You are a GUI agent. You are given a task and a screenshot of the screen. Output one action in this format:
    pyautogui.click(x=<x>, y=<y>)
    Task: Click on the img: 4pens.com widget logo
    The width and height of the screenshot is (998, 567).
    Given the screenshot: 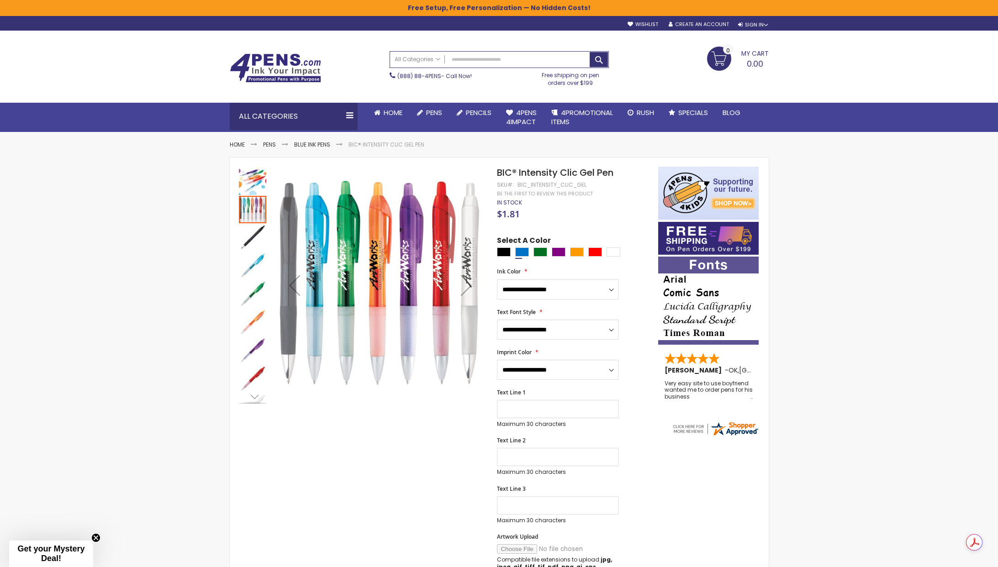 What is the action you would take?
    pyautogui.click(x=715, y=429)
    